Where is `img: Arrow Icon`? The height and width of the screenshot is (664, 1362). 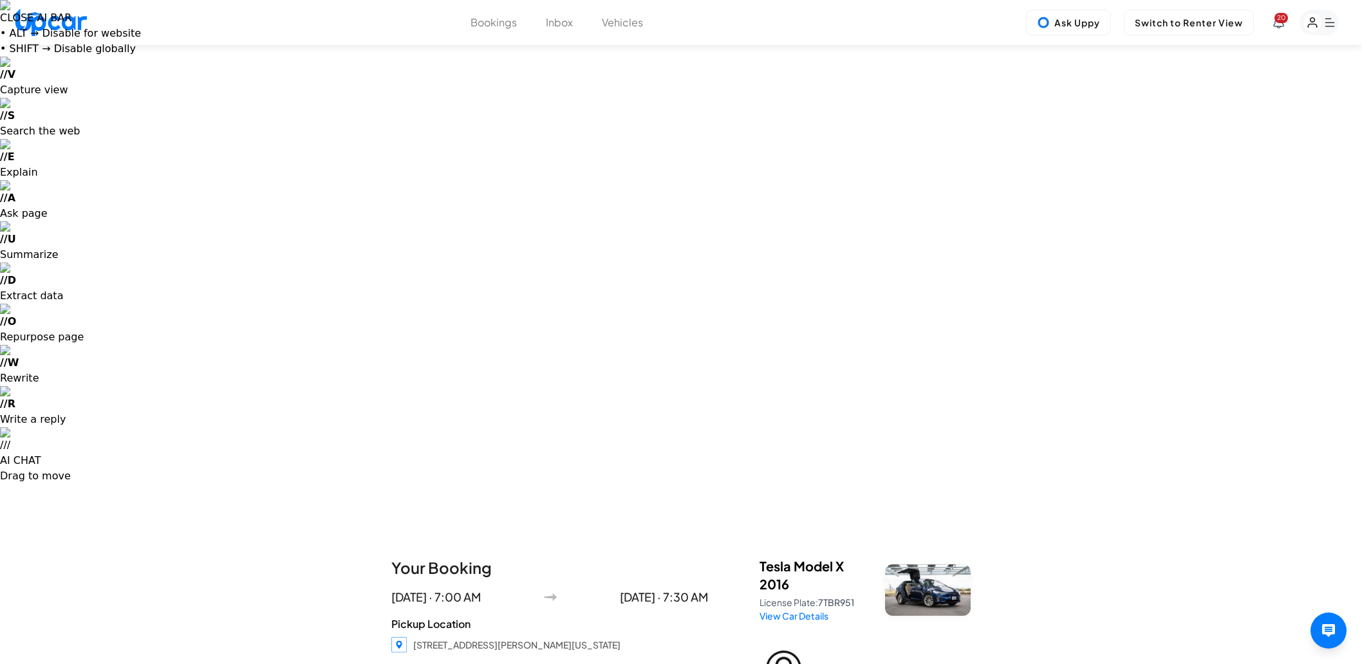
img: Arrow Icon is located at coordinates (550, 597).